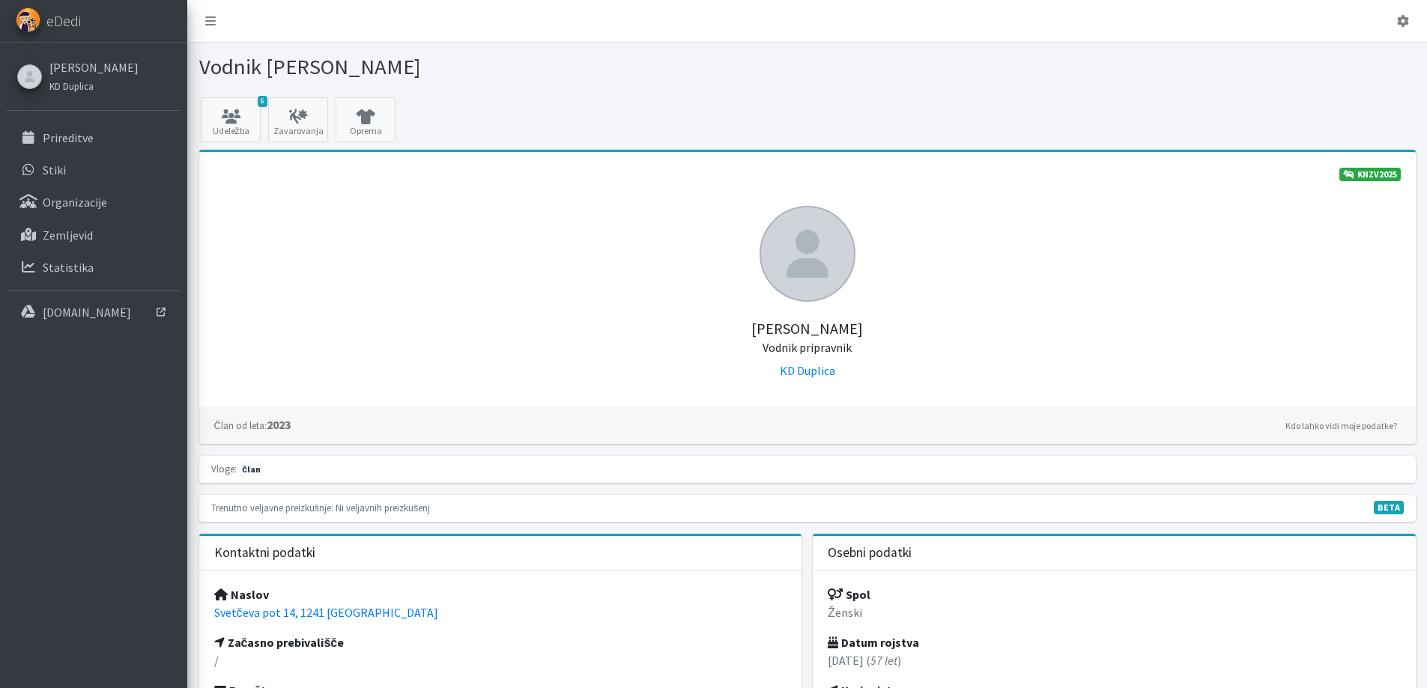 The width and height of the screenshot is (1427, 688). What do you see at coordinates (264, 553) in the screenshot?
I see `h3: Kontaktni podatki` at bounding box center [264, 553].